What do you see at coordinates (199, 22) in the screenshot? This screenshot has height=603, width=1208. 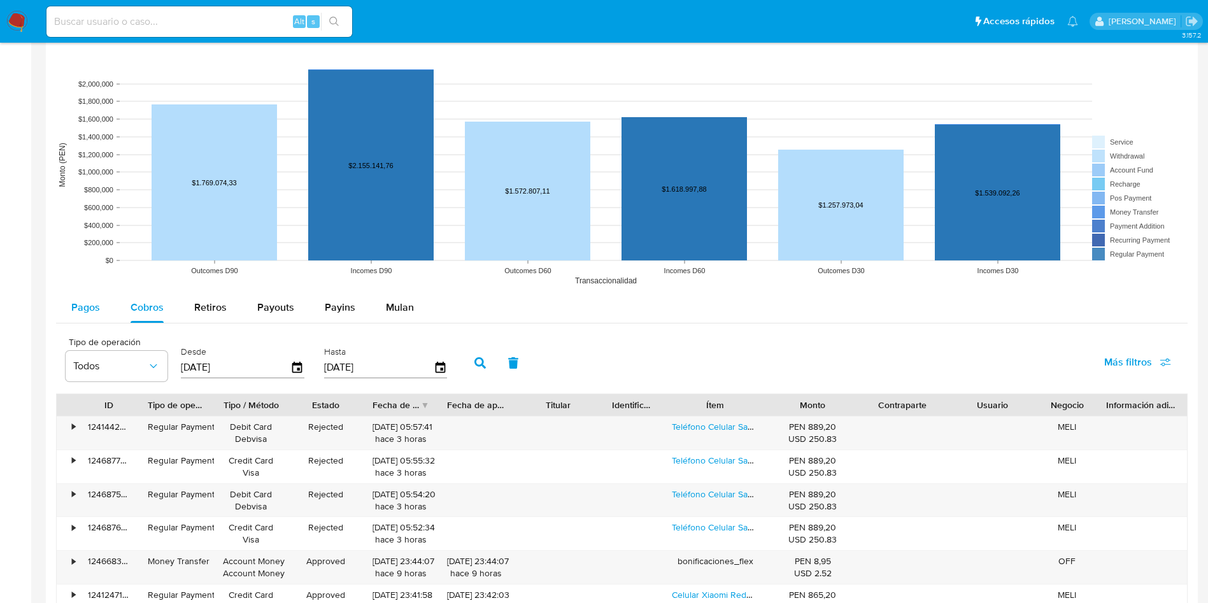 I see `input: Buscar usuario o caso...` at bounding box center [199, 22].